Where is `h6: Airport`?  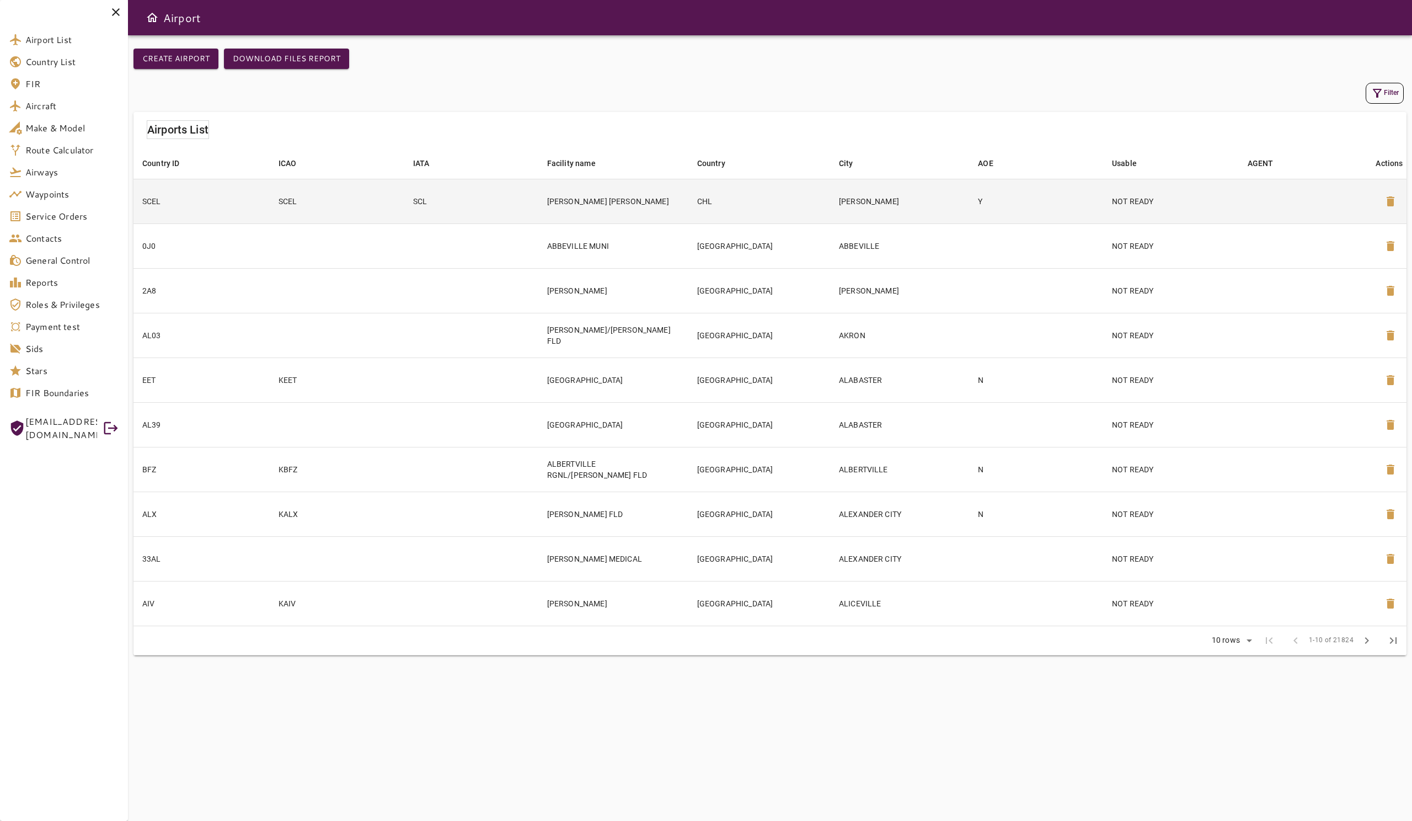 h6: Airport is located at coordinates (182, 18).